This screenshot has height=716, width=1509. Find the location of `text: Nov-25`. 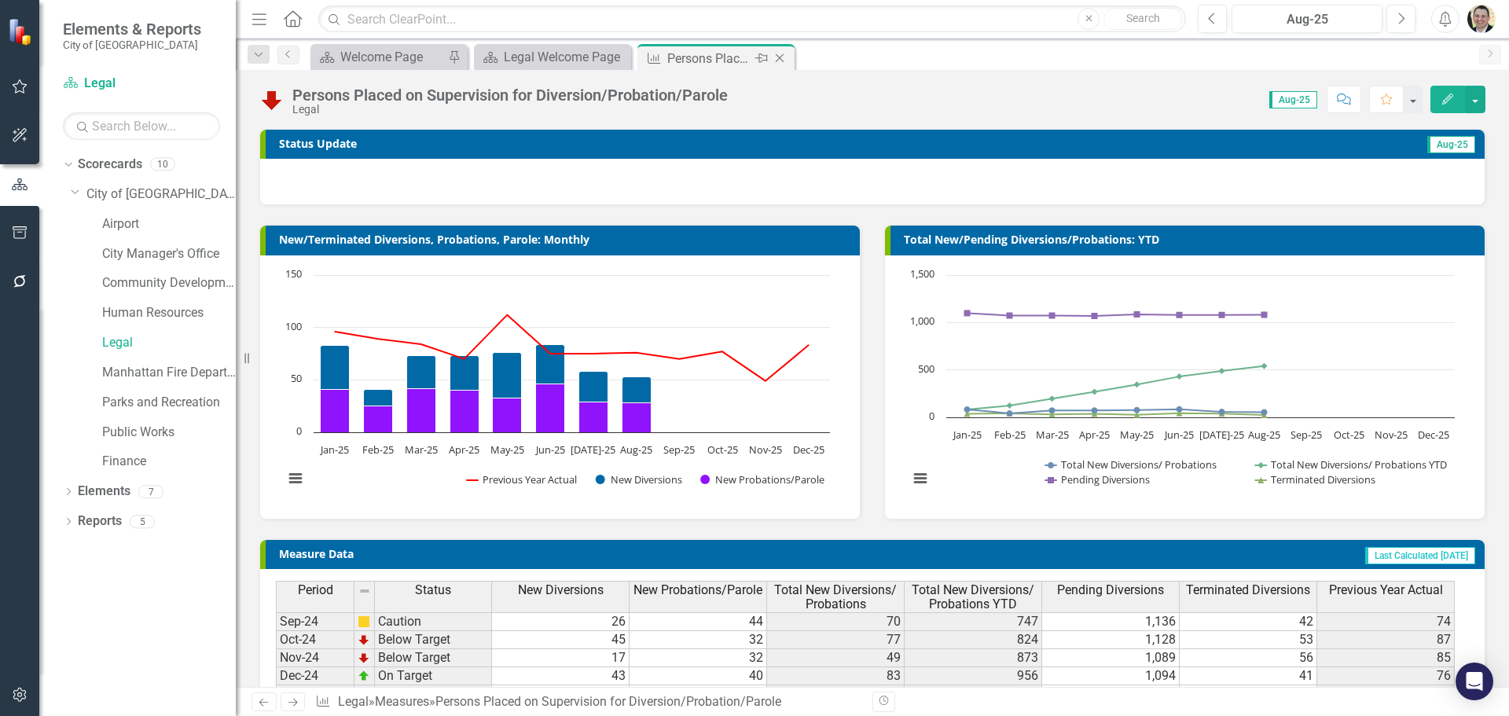

text: Nov-25 is located at coordinates (1391, 435).